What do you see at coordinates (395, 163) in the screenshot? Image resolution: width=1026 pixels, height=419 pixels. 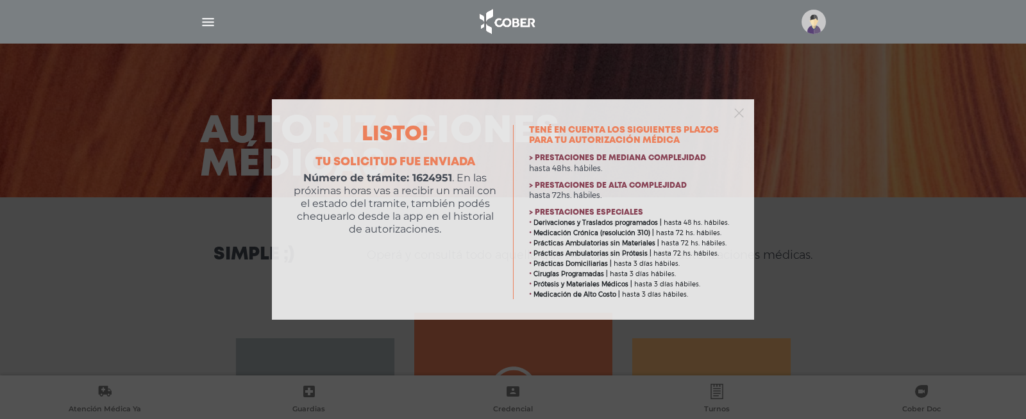 I see `h4: Tu solicitud fue enviada` at bounding box center [395, 163].